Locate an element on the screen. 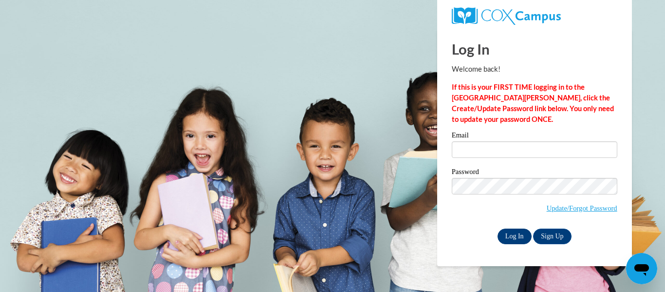 Image resolution: width=665 pixels, height=292 pixels. a: Sign Up is located at coordinates (552, 236).